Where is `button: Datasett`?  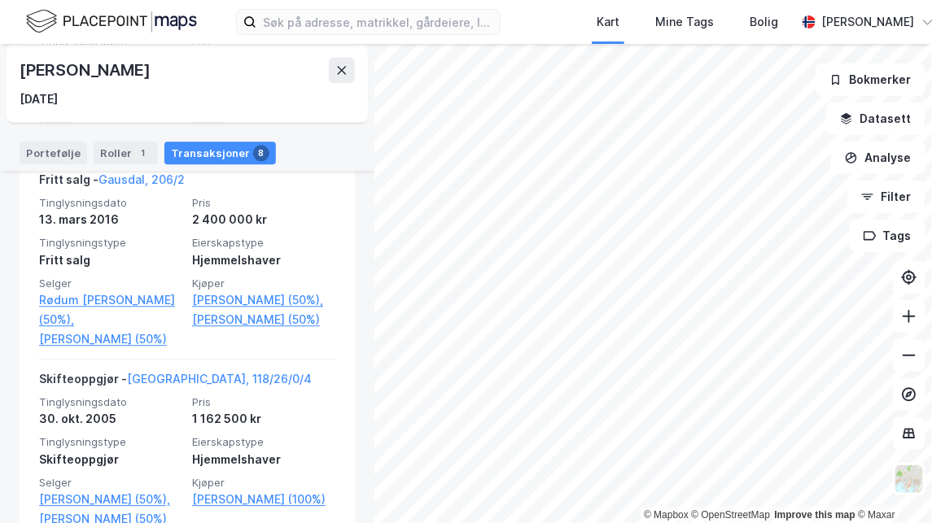 button: Datasett is located at coordinates (876, 119).